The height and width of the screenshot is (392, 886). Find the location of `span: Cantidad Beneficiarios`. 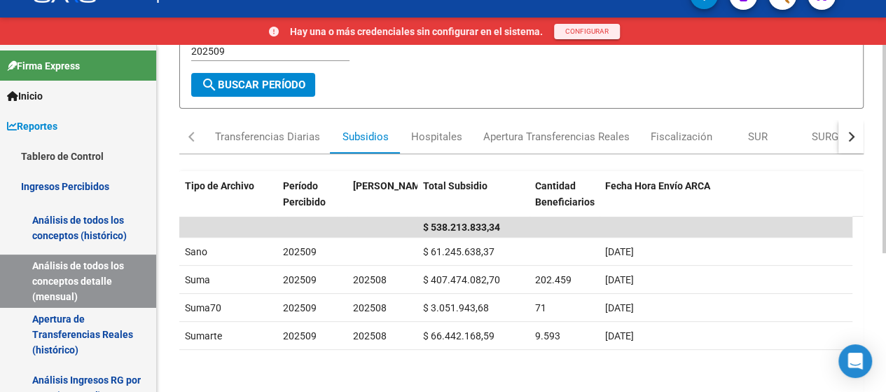

span: Cantidad Beneficiarios is located at coordinates (565, 194).